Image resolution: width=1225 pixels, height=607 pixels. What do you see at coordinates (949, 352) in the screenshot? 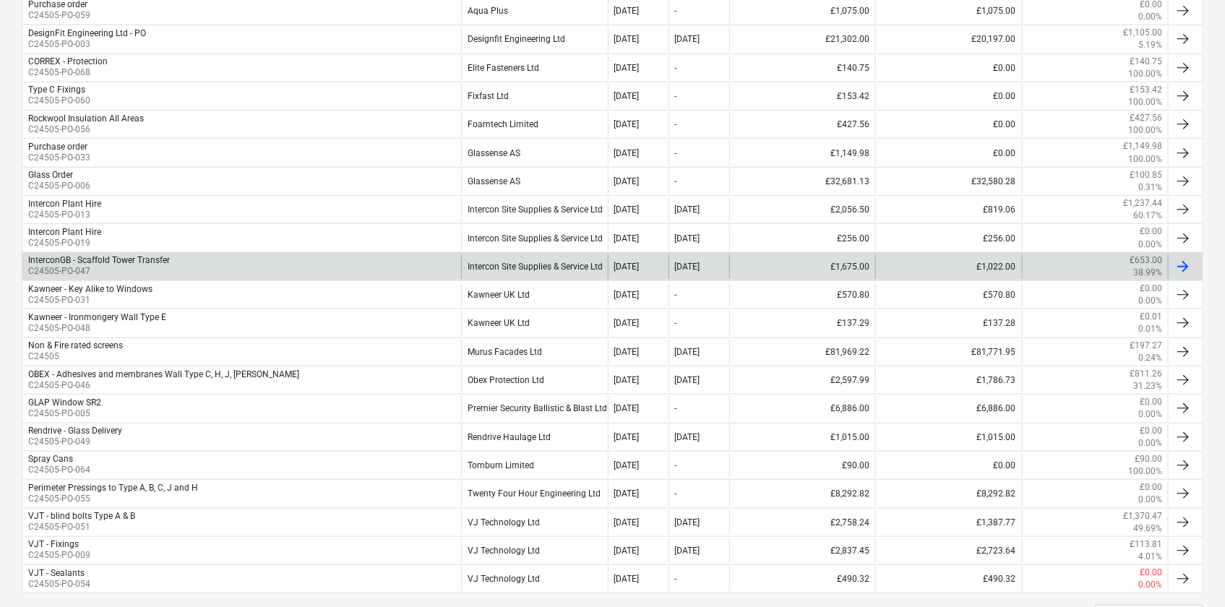
I see `div: £81,771.95` at bounding box center [949, 352].